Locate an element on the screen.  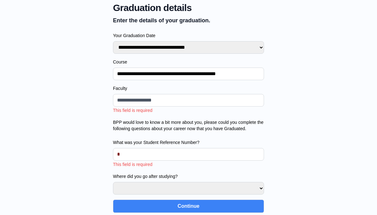
label: Where did you go after studying? is located at coordinates (188, 176).